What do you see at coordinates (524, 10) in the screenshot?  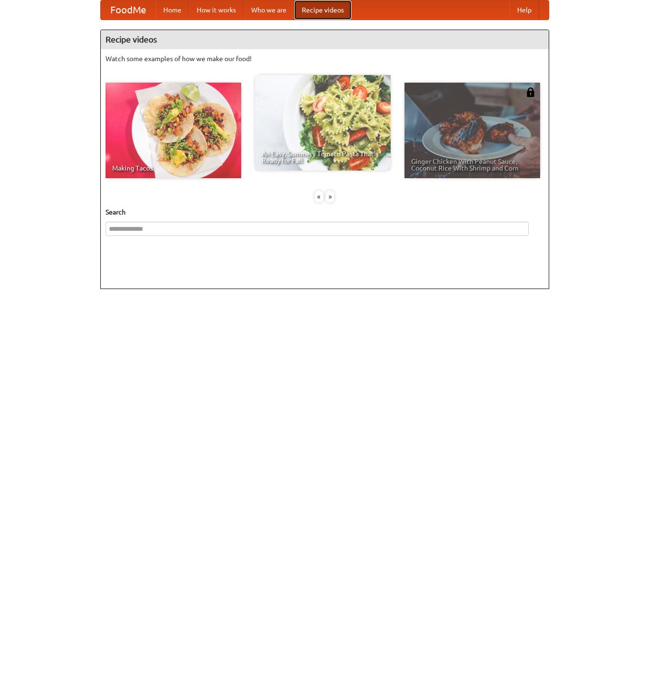 I see `a: Help` at bounding box center [524, 10].